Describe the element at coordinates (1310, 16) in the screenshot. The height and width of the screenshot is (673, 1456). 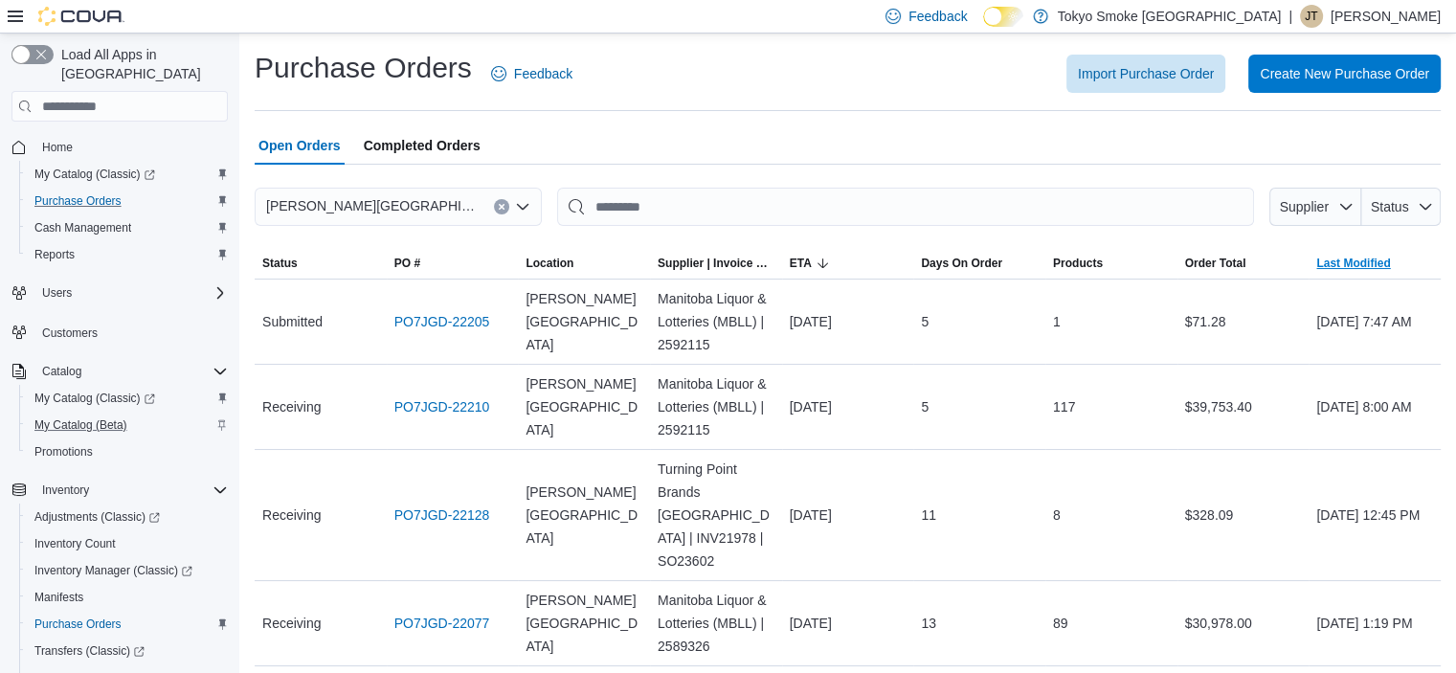
I see `span: JT` at that location.